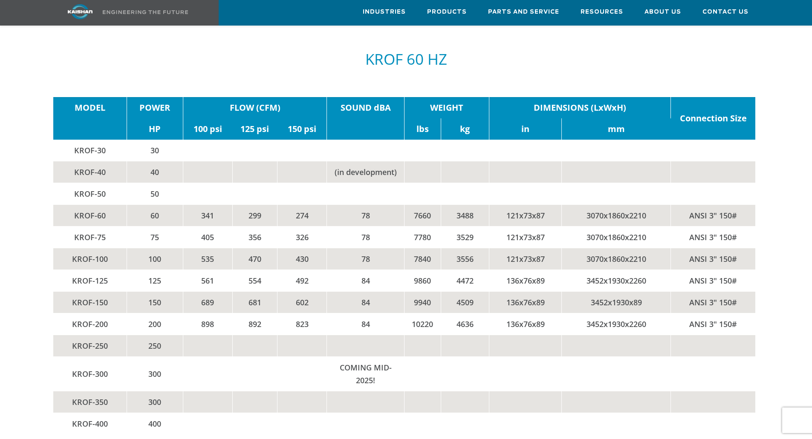 This screenshot has width=812, height=439. What do you see at coordinates (155, 237) in the screenshot?
I see `td: 75` at bounding box center [155, 237].